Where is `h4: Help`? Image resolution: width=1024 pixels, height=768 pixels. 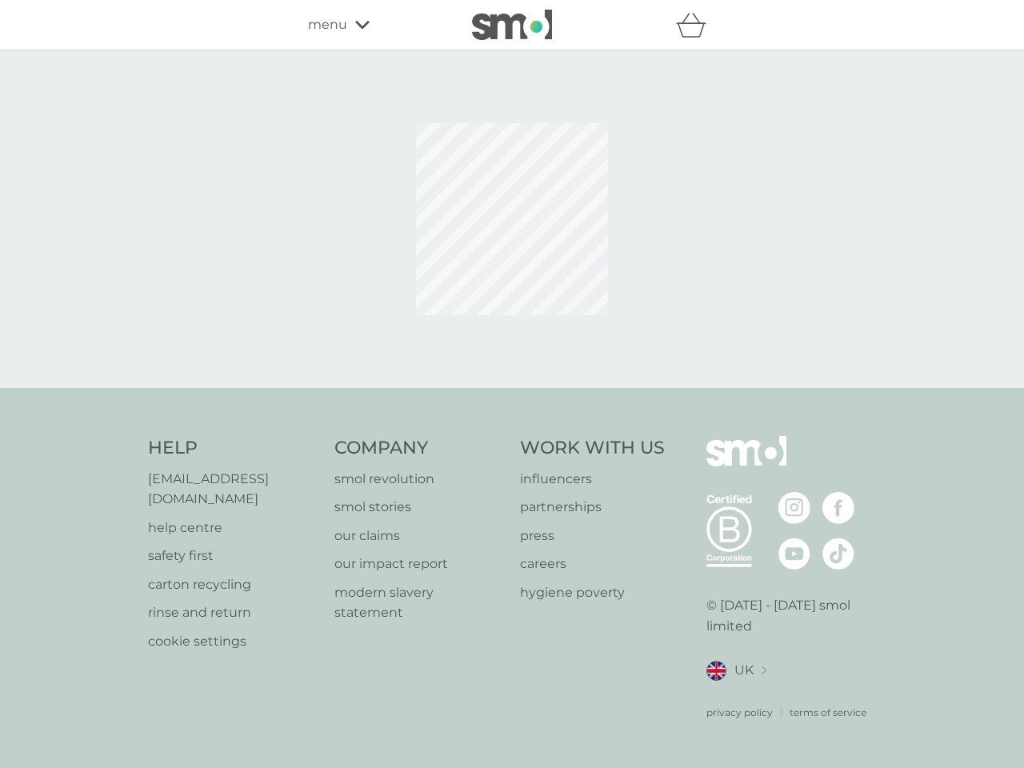 h4: Help is located at coordinates (233, 448).